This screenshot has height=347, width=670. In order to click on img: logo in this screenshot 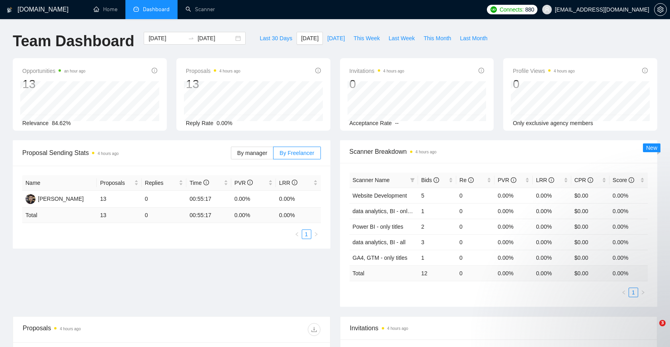, I will do `click(10, 10)`.